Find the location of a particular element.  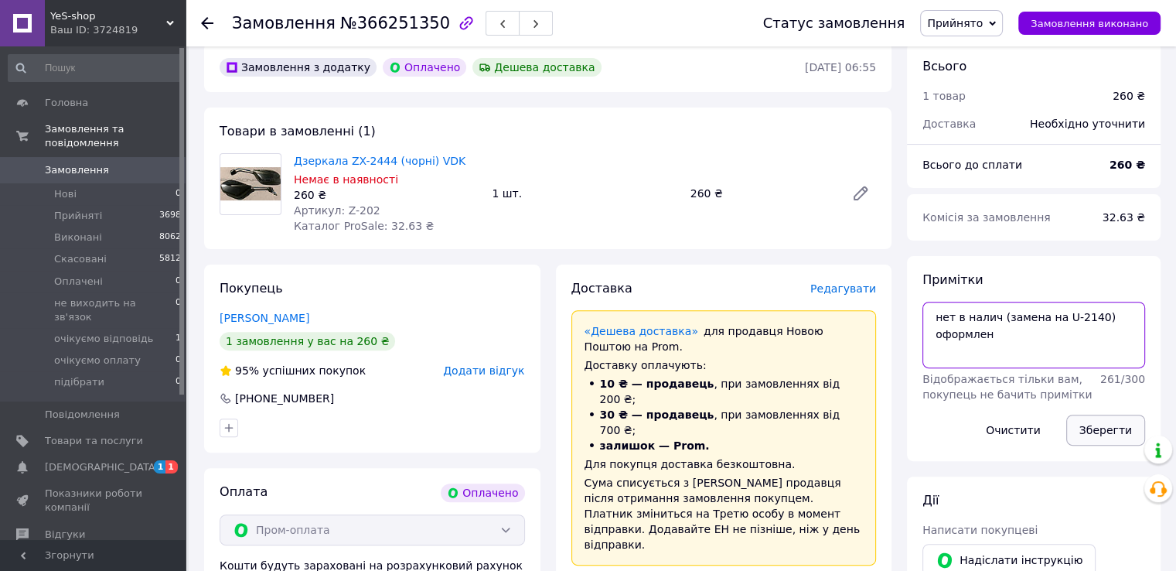

span: Немає в наявності is located at coordinates (346, 179).